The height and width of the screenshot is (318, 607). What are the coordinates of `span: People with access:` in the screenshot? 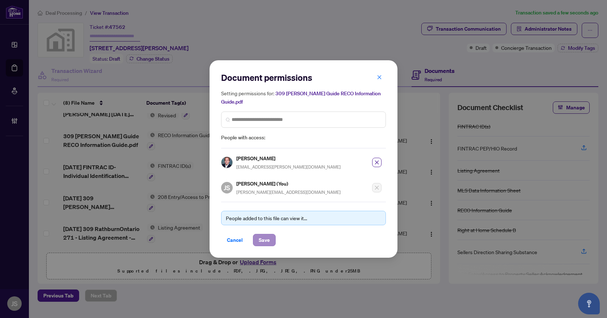 It's located at (303, 138).